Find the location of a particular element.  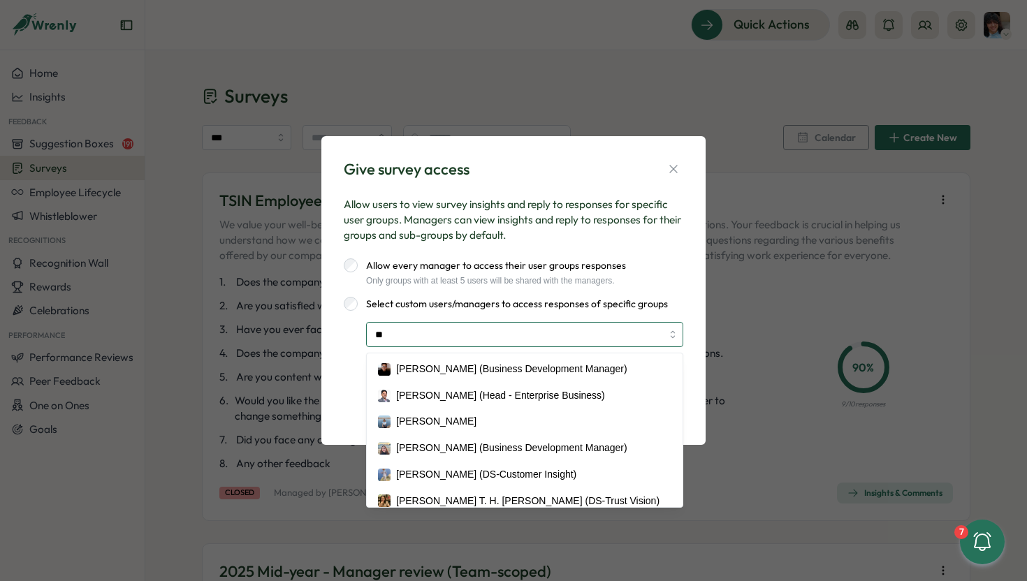

div: 7 is located at coordinates (961, 532).